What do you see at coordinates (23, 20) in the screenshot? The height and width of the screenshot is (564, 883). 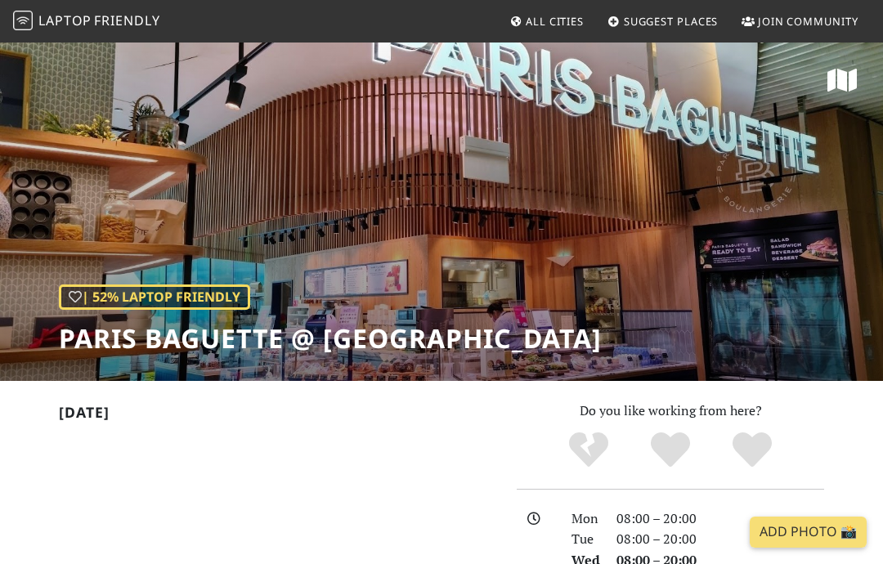 I see `img: LaptopFriendly` at bounding box center [23, 20].